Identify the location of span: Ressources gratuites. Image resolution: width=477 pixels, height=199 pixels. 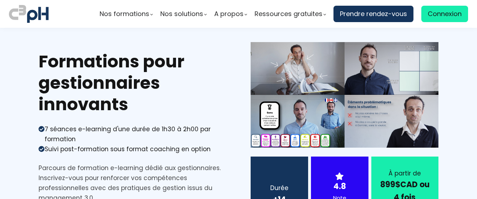
(289, 14).